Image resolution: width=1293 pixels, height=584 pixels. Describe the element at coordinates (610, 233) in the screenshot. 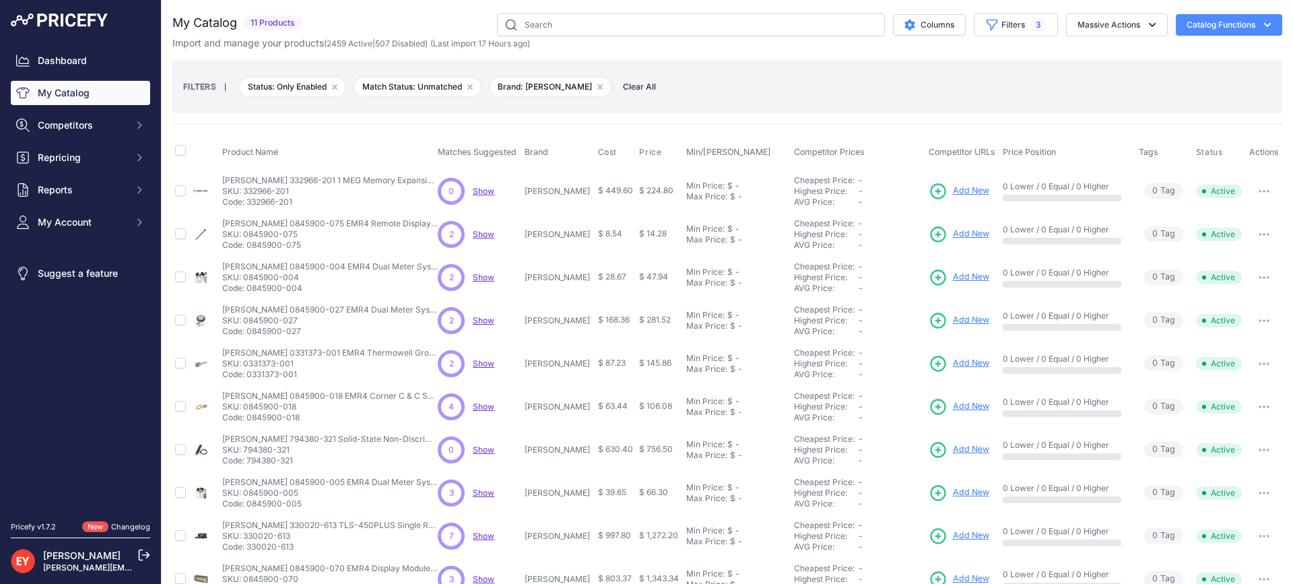

I see `span: $ 8.54` at that location.